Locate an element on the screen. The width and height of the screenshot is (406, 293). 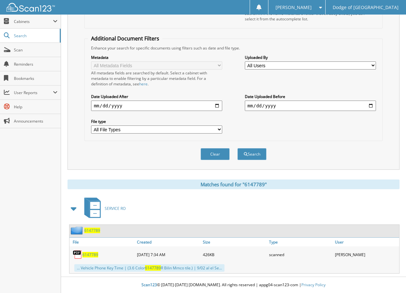
div: Enhance your search for specific documents using filters such as date and file type. is located at coordinates (233, 48).